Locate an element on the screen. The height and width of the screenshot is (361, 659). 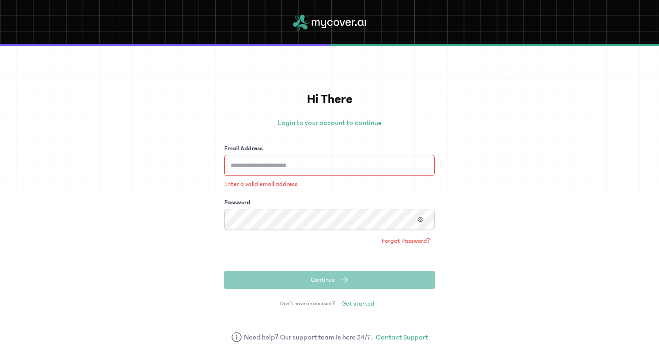
span: Need help? Our support team is here 24/7. is located at coordinates (308, 337).